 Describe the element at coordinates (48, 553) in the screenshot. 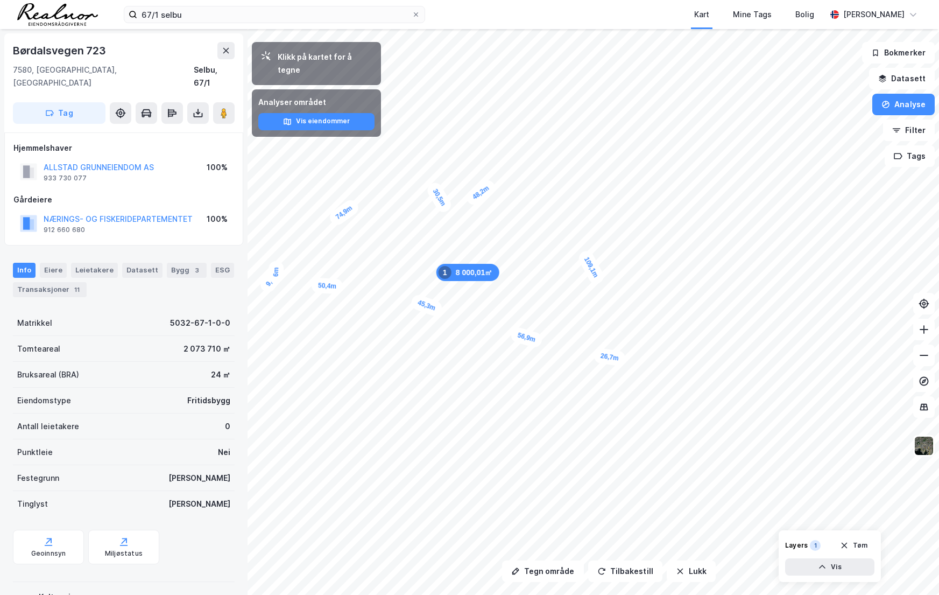

I see `div: Geoinnsyn` at that location.